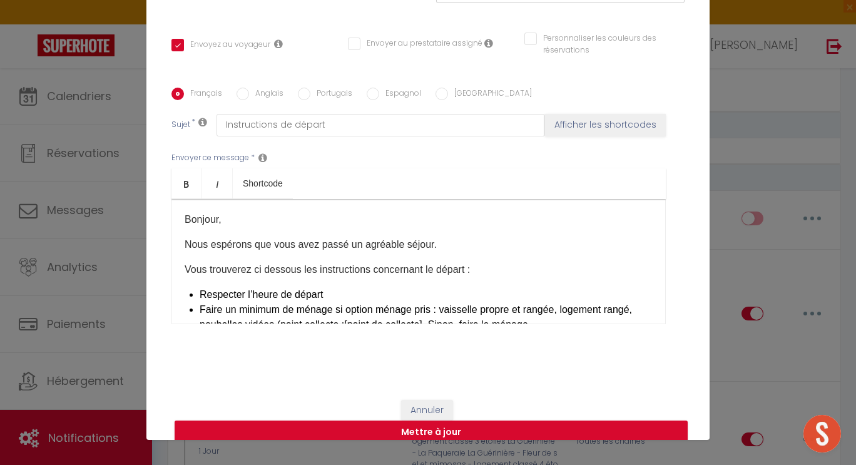  What do you see at coordinates (419, 270) in the screenshot?
I see `p: Vous trouverez ci dessous les instructions concernant le départ :` at bounding box center [419, 270].